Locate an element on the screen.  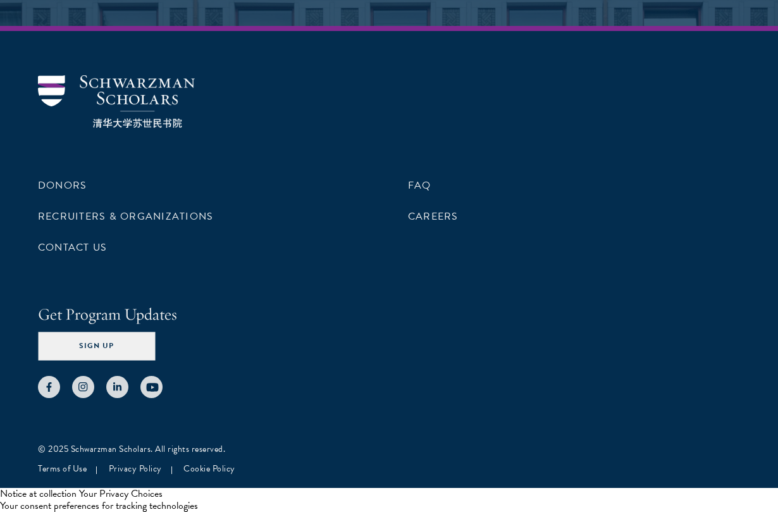
h4: Get Program Updates is located at coordinates (389, 314).